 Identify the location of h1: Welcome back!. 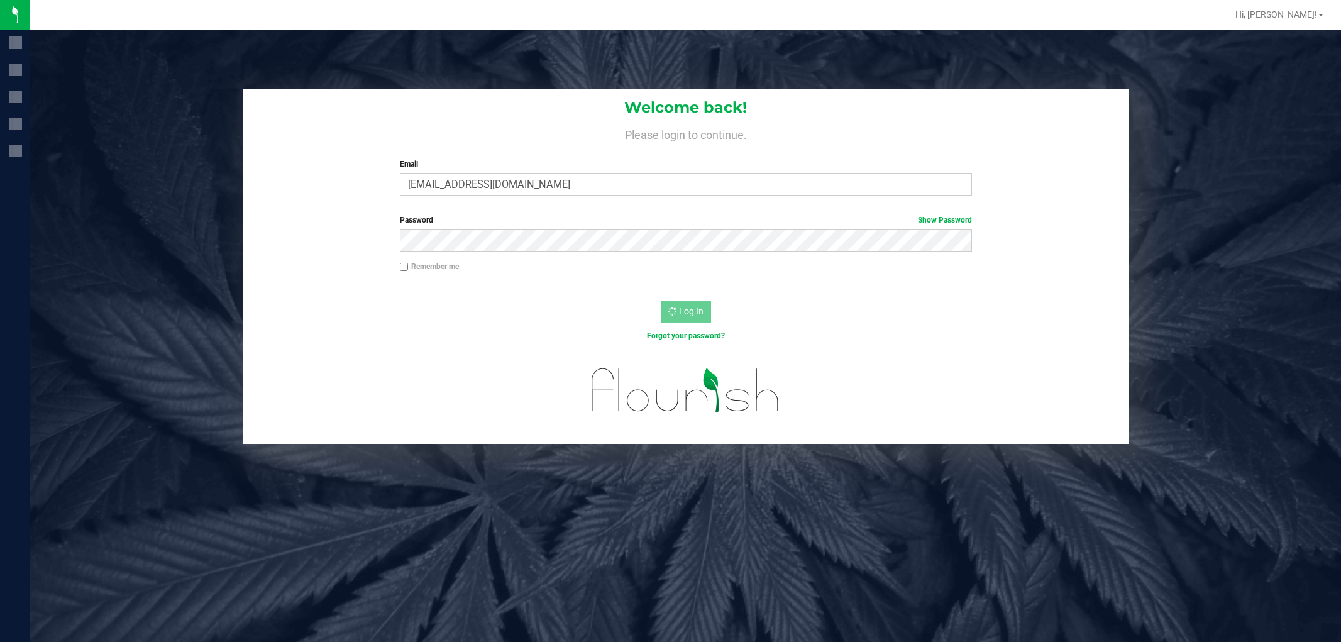
(686, 108).